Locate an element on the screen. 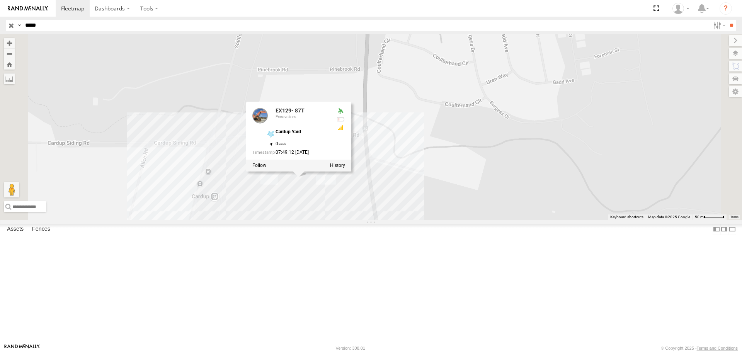 The image size is (742, 352). button: Map scale: 50 m per 49 pixels is located at coordinates (710, 217).